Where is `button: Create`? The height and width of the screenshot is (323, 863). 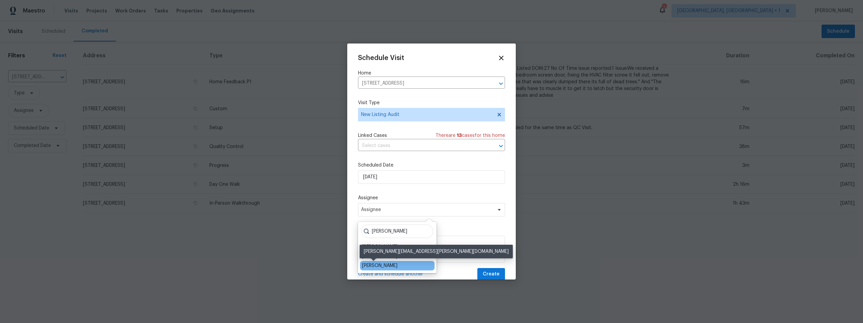 button: Create is located at coordinates (491, 274).